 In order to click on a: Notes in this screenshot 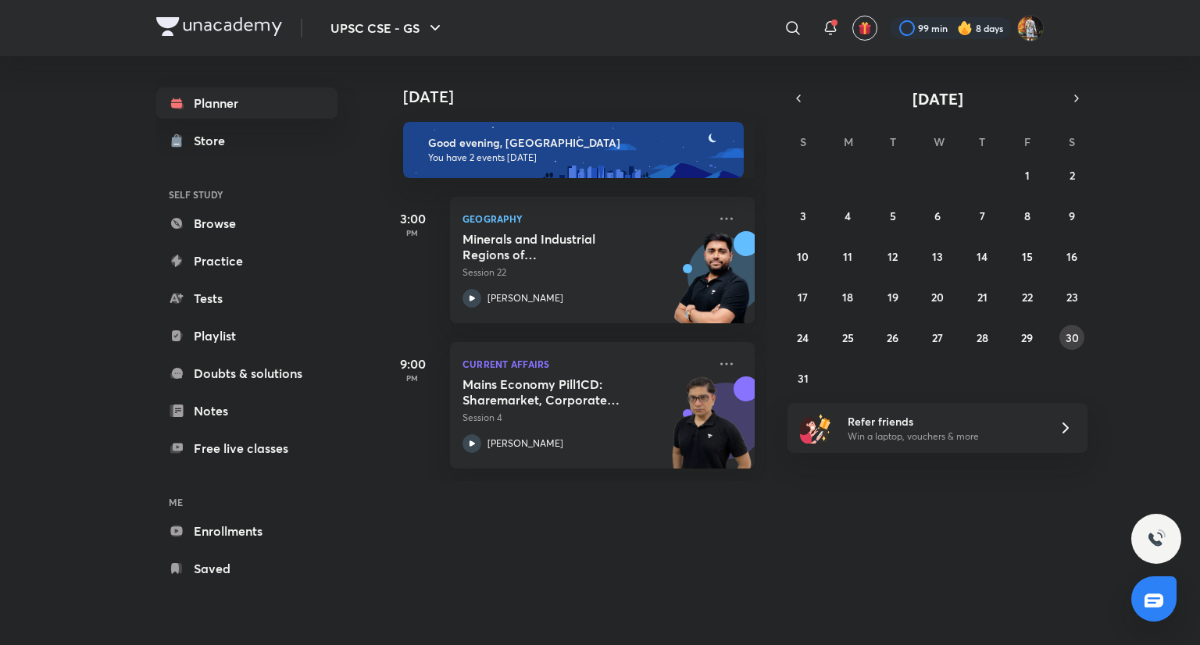, I will do `click(247, 411)`.